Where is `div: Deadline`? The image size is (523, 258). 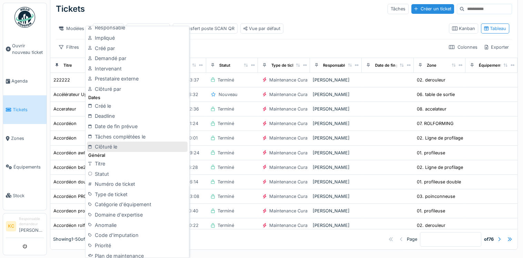
div: Deadline is located at coordinates (137, 116).